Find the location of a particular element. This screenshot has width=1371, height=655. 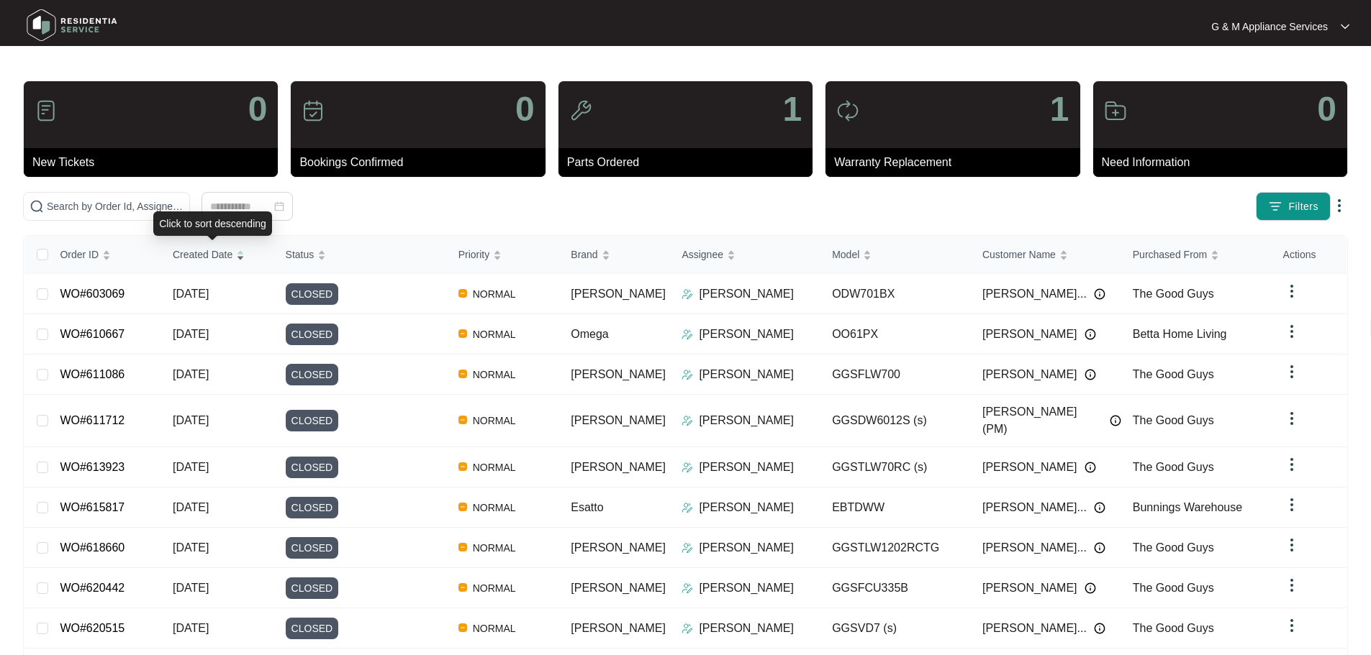

span: Filters is located at coordinates (1303, 207).